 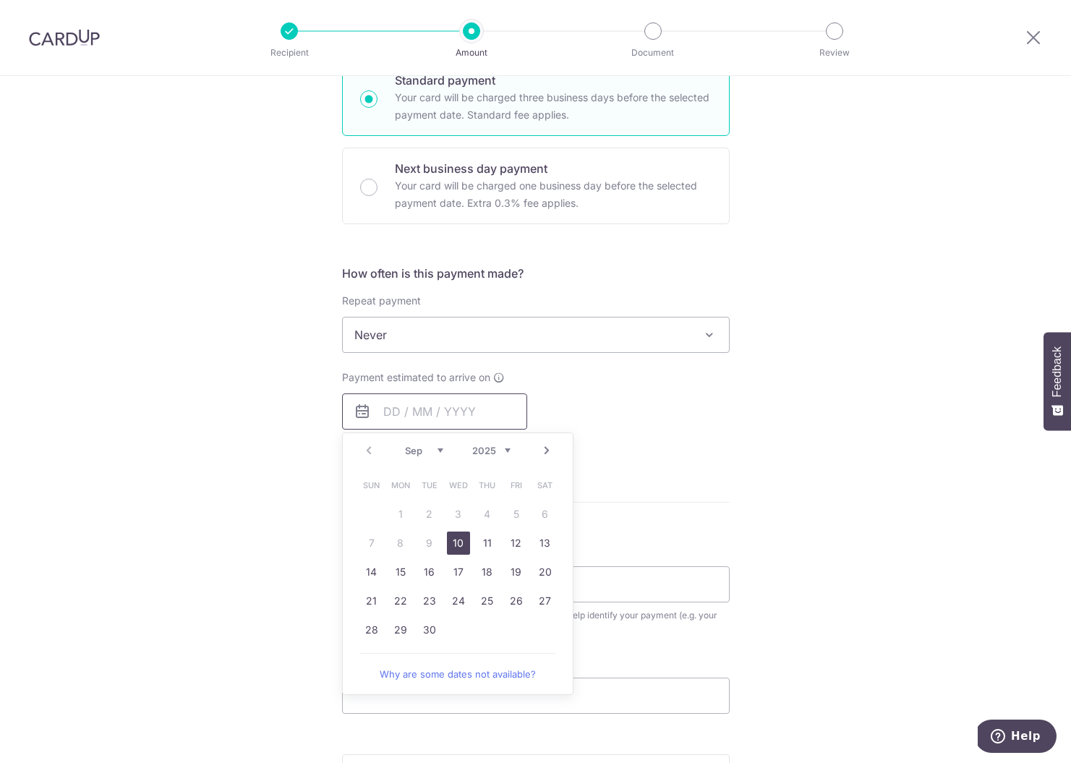 I want to click on p: Your card will be charged three business days before the selected payment date. Standard fee appl..., so click(x=553, y=106).